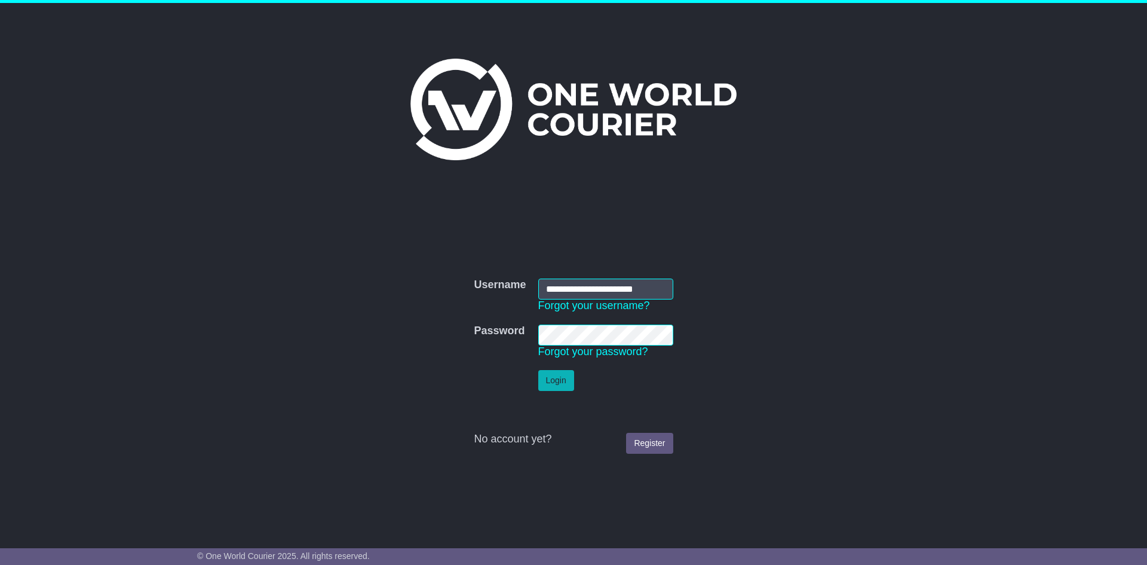 This screenshot has width=1147, height=565. What do you see at coordinates (556, 380) in the screenshot?
I see `button: Login` at bounding box center [556, 380].